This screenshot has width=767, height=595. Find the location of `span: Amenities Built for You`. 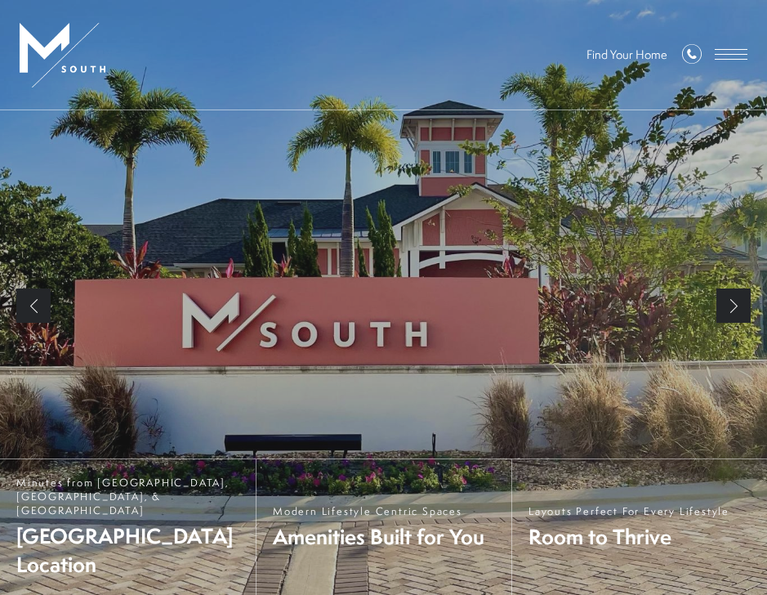

span: Amenities Built for You is located at coordinates (378, 536).